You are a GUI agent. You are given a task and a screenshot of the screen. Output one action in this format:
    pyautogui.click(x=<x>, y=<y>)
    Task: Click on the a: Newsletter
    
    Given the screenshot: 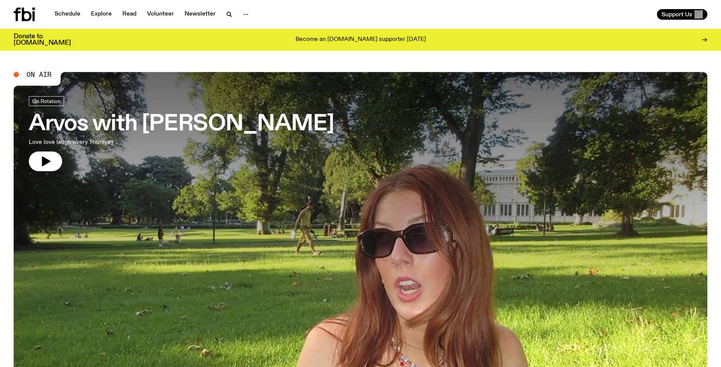 What is the action you would take?
    pyautogui.click(x=200, y=14)
    